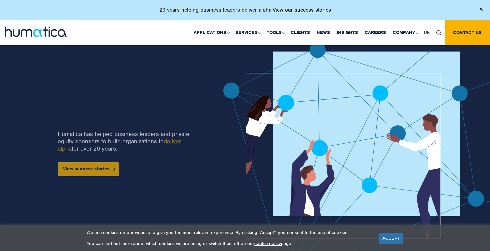  Describe the element at coordinates (228, 244) in the screenshot. I see `p: You can find out more about which cookies we are using or switch them off on our page.` at that location.